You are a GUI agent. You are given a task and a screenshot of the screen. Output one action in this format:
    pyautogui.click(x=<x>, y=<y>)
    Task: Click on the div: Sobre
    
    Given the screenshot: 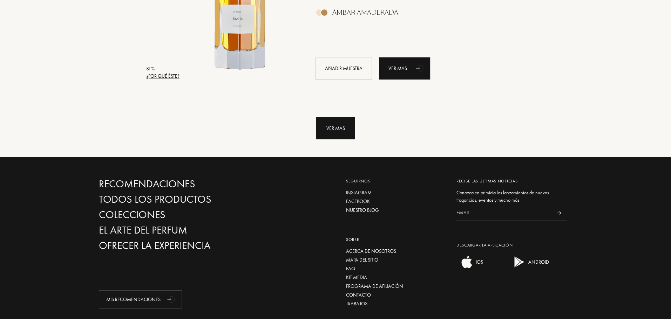 What is the action you would take?
    pyautogui.click(x=396, y=240)
    